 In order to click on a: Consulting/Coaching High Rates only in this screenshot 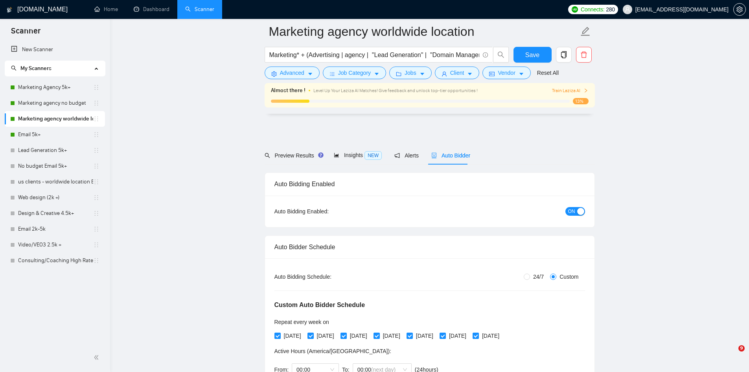, I will do `click(55, 260)`.